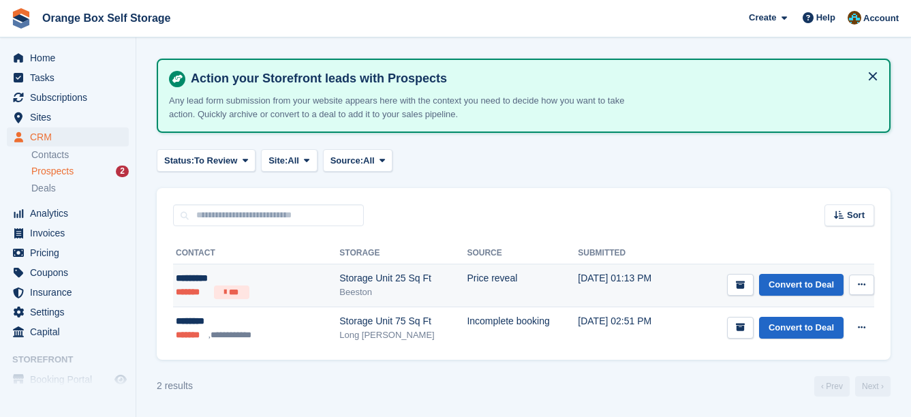  I want to click on a: Preview store, so click(121, 380).